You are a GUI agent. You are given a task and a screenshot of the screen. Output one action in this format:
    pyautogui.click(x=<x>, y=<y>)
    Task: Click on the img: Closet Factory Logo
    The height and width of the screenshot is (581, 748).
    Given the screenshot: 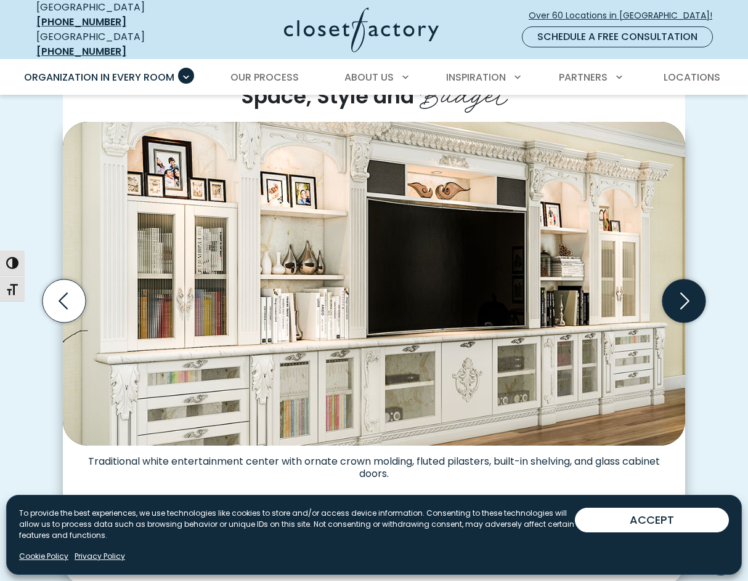 What is the action you would take?
    pyautogui.click(x=361, y=30)
    